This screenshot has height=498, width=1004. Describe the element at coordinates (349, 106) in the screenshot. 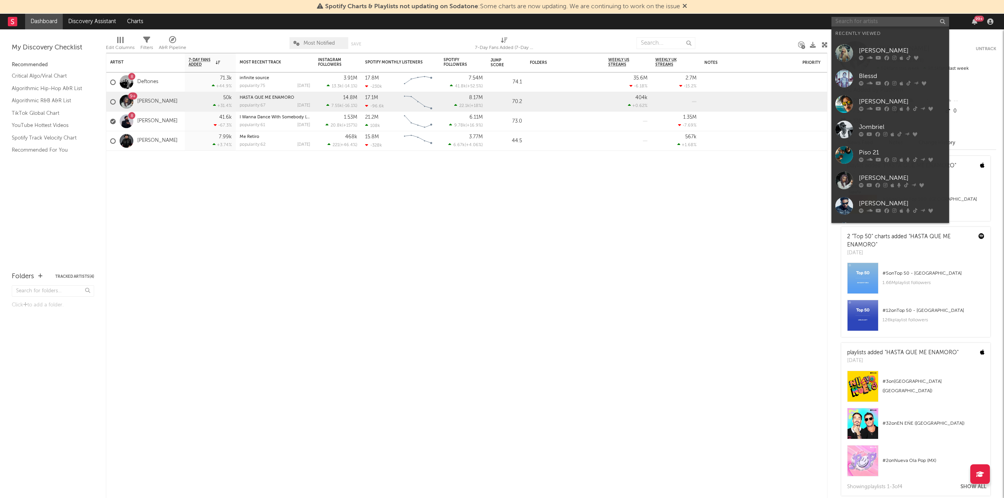

I see `span: -16.1 %` at that location.